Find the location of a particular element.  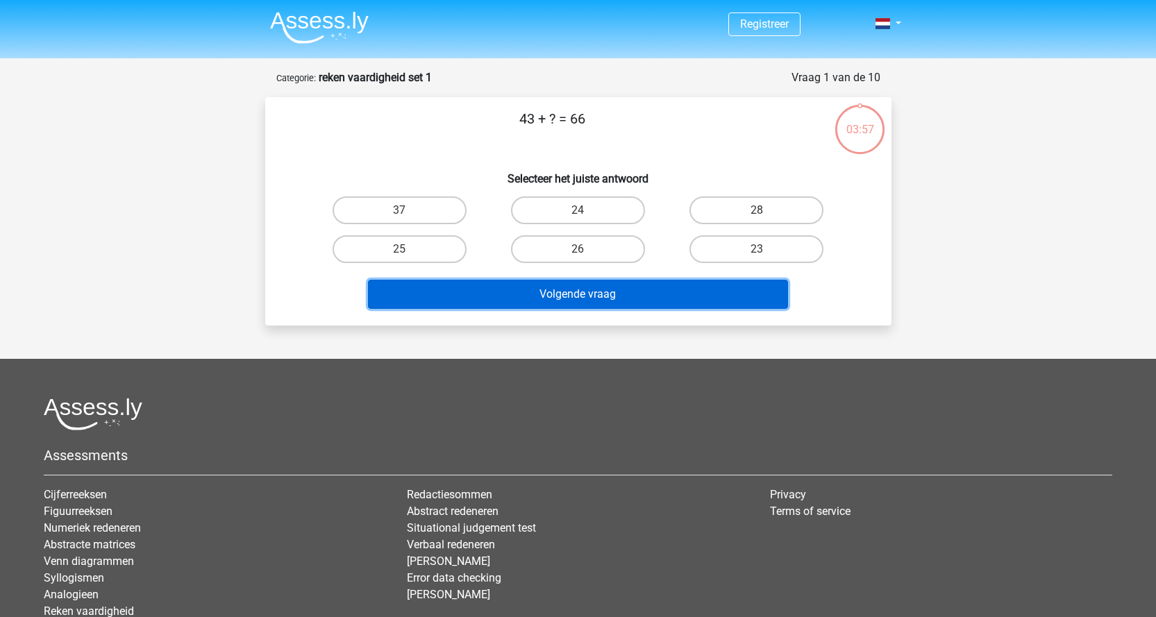

strong: reken vaardigheid set 1 is located at coordinates (375, 77).